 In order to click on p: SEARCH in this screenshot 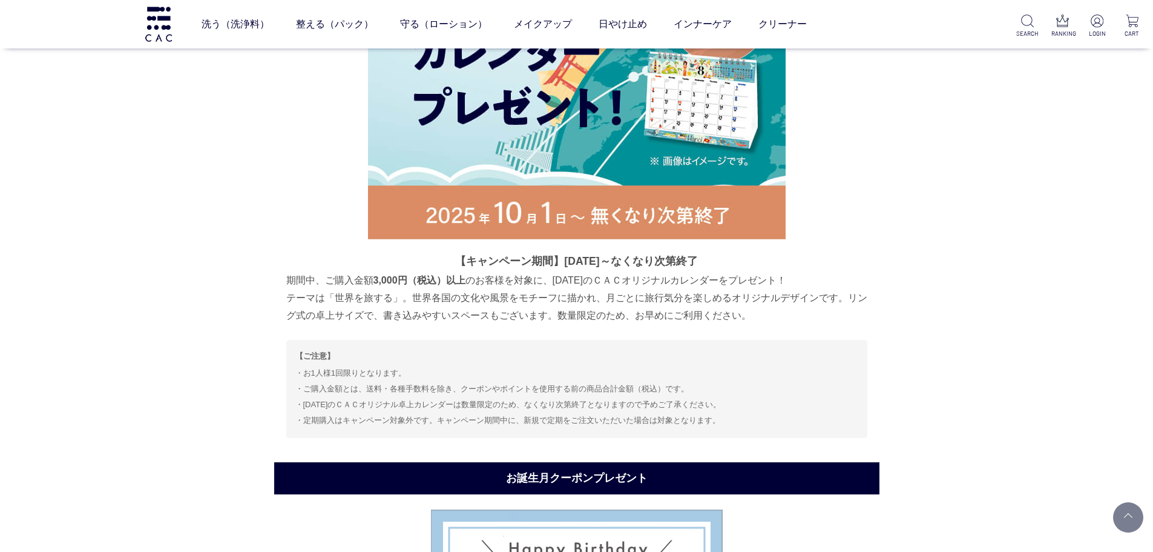, I will do `click(1027, 33)`.